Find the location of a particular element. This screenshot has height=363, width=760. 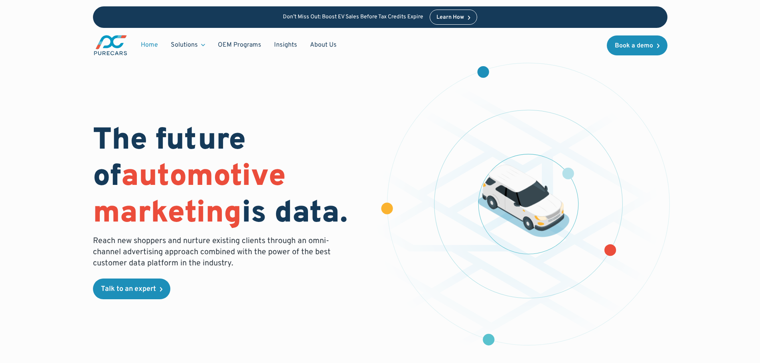

a: Book a demo is located at coordinates (637, 45).